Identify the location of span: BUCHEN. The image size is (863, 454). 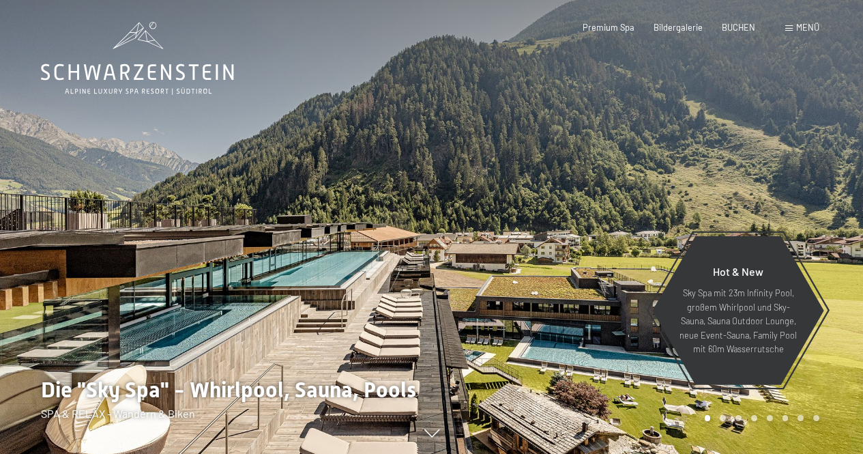
(739, 27).